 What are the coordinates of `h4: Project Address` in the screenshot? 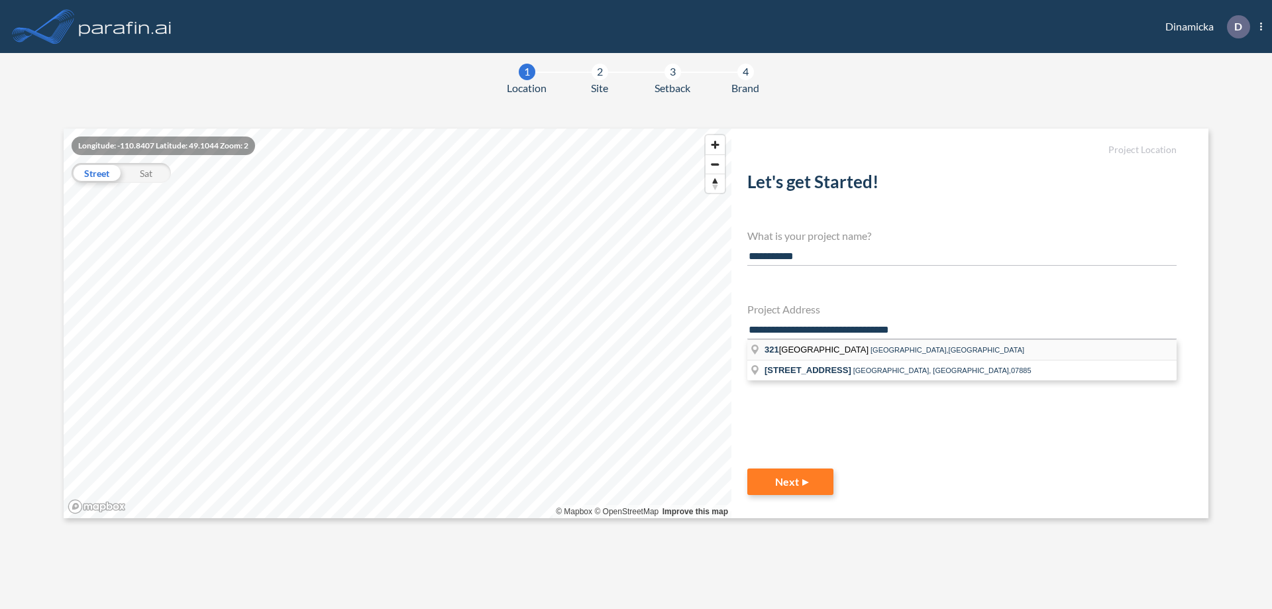 It's located at (962, 309).